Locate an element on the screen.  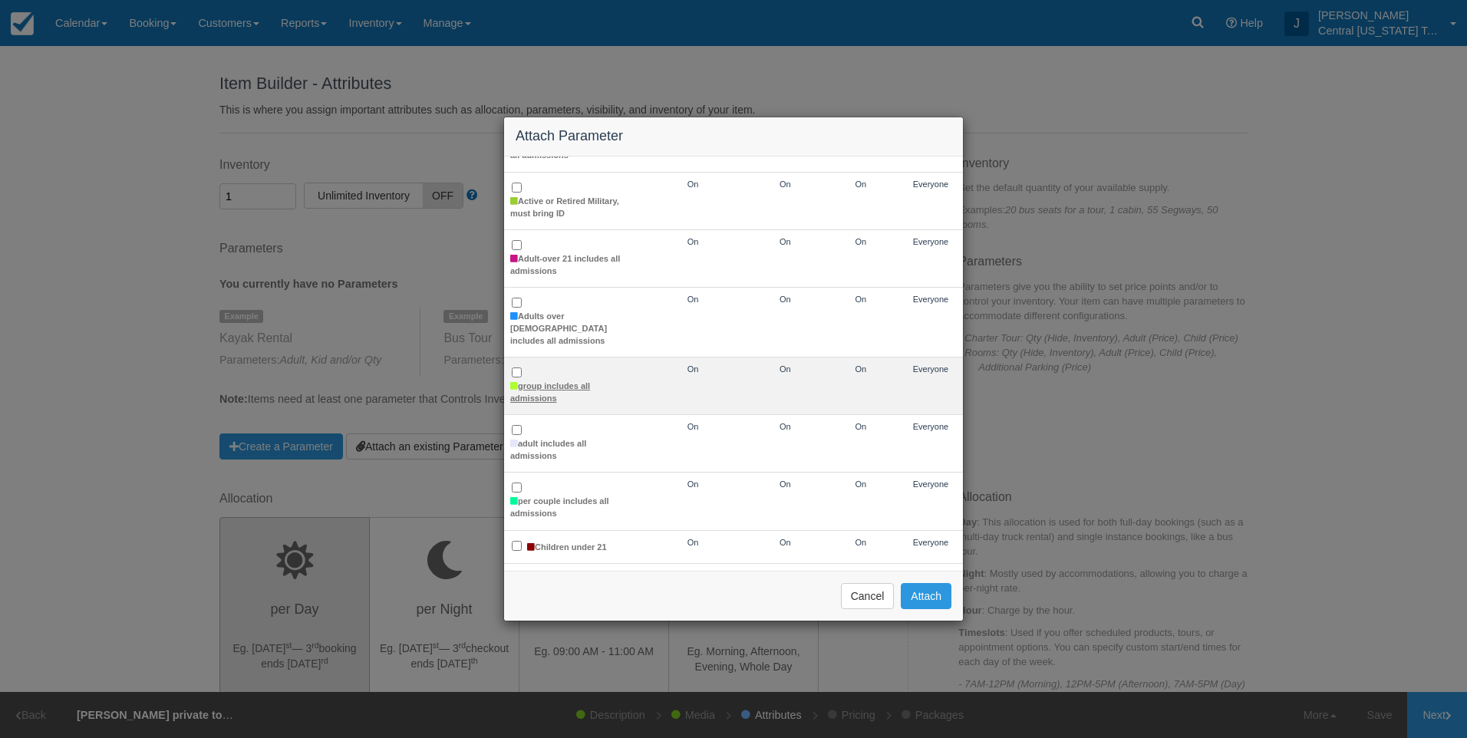
h4: Attach Parameter is located at coordinates (733, 137).